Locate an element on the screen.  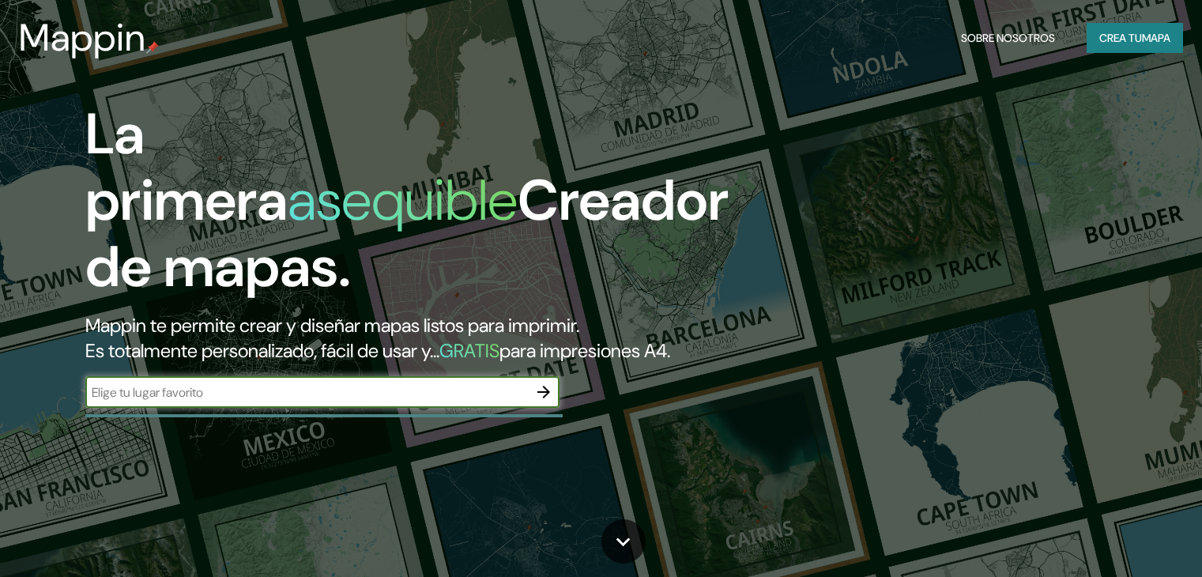
font: Mappin te permite crear y diseñar mapas listos para imprimir. is located at coordinates (332, 325).